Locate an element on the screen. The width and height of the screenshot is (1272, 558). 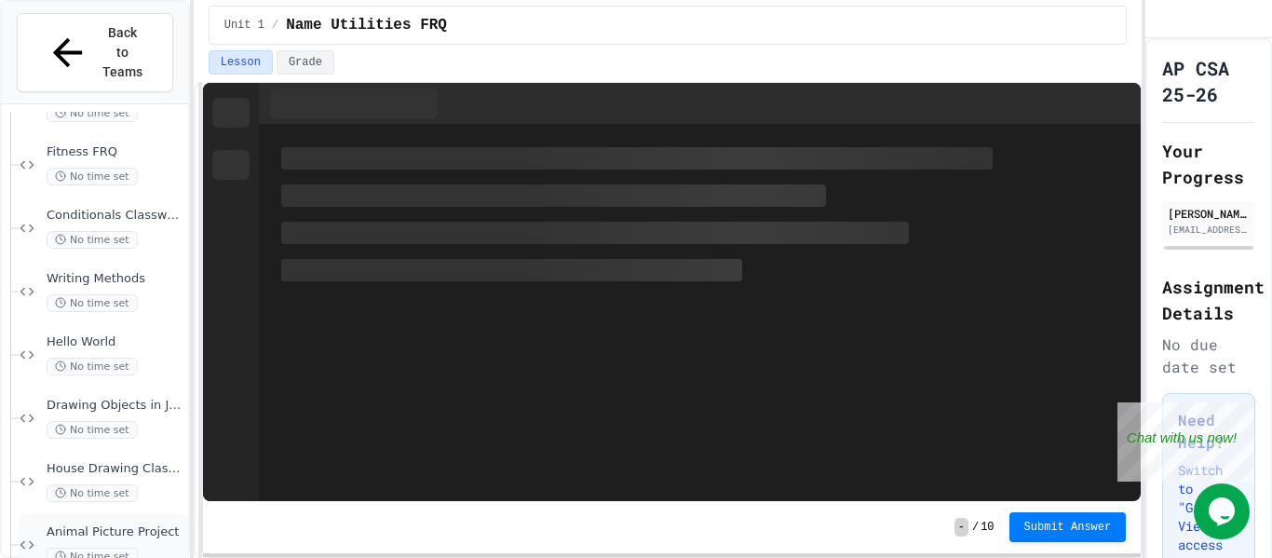
button: Lesson is located at coordinates (240, 62).